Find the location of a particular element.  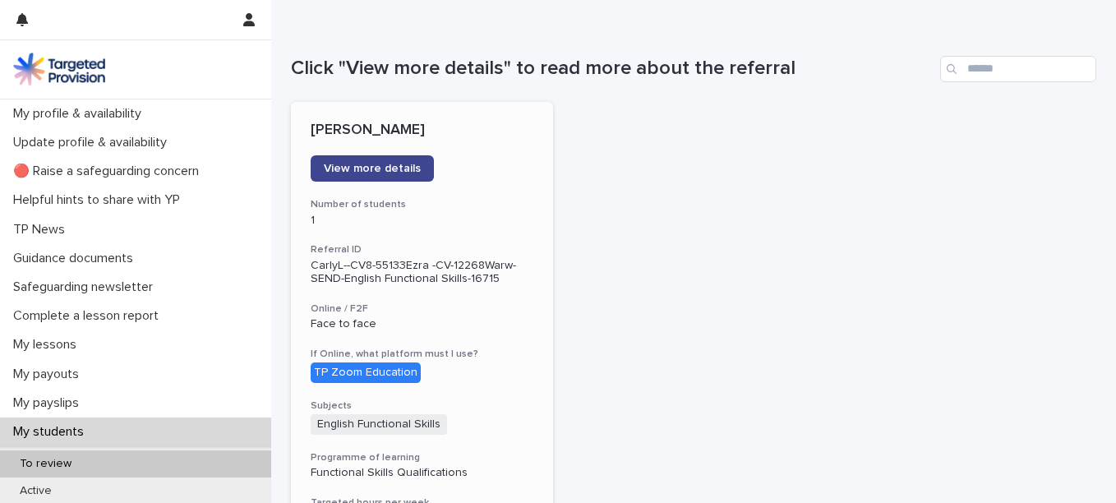

p: Face to face is located at coordinates (422, 324).